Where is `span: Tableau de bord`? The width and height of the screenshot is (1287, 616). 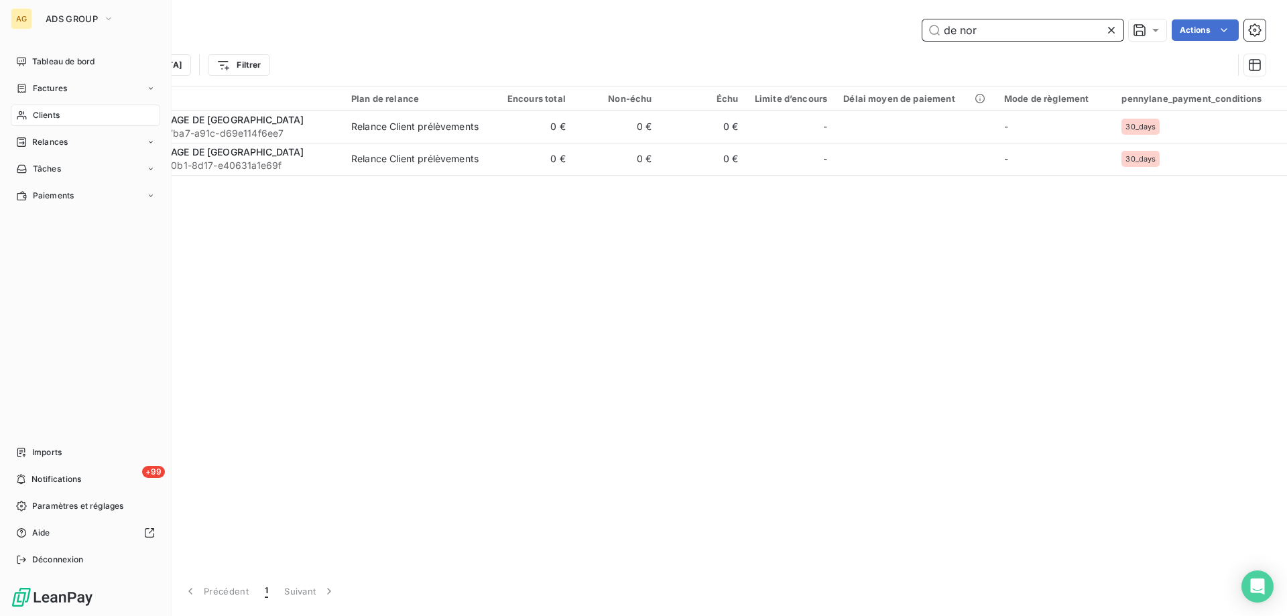
span: Tableau de bord is located at coordinates (63, 62).